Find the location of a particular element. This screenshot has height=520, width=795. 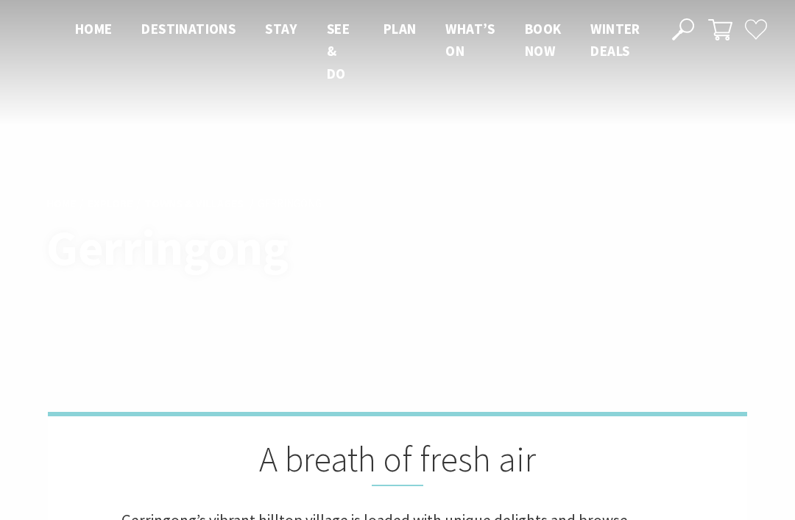

a: Home is located at coordinates (61, 204).